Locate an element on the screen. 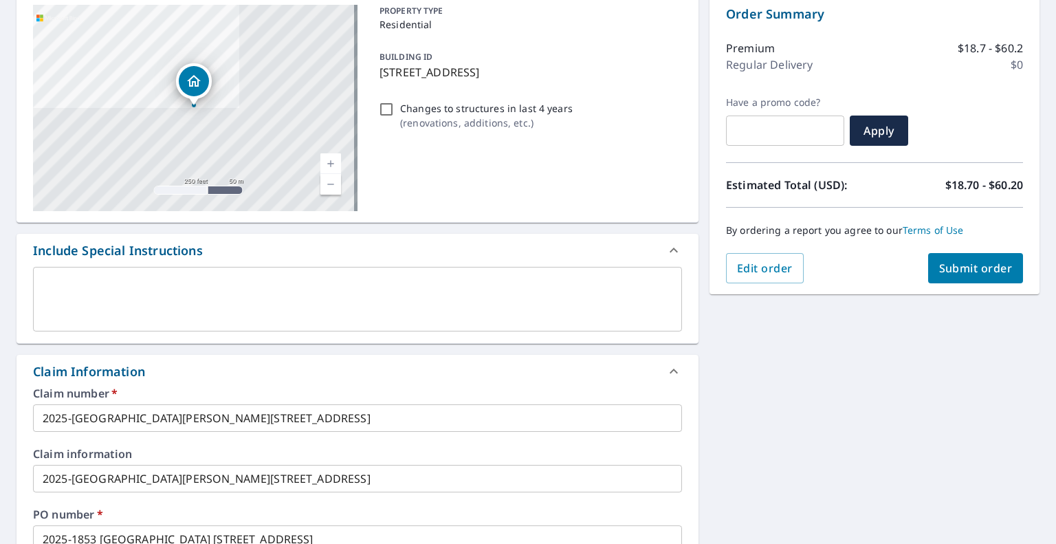 Image resolution: width=1056 pixels, height=544 pixels. p: Estimated Total (USD): is located at coordinates (800, 185).